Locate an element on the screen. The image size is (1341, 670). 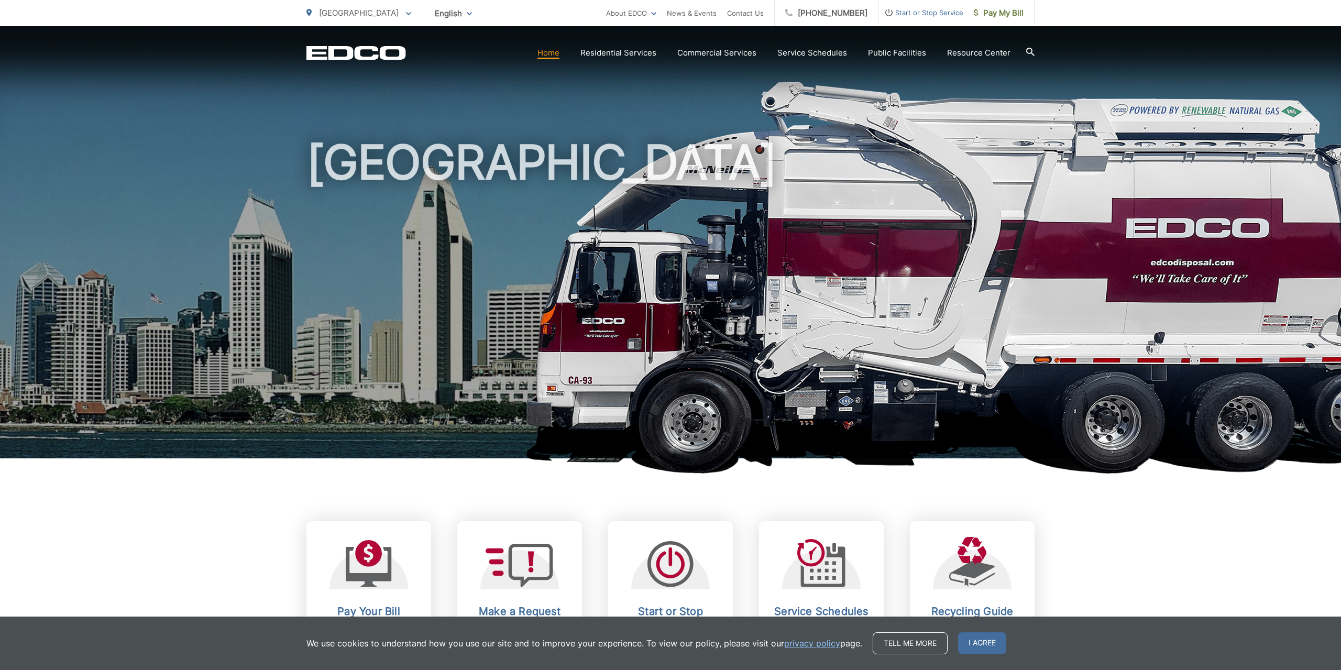
a: Residential Services is located at coordinates (618, 53).